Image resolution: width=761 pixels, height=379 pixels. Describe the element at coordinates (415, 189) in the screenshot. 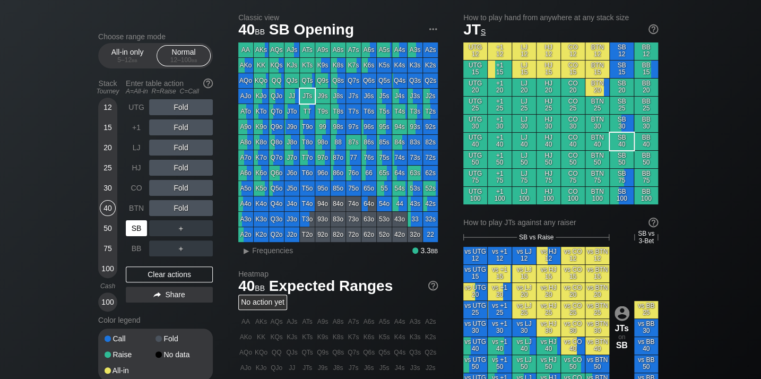

I see `div: 53s` at that location.